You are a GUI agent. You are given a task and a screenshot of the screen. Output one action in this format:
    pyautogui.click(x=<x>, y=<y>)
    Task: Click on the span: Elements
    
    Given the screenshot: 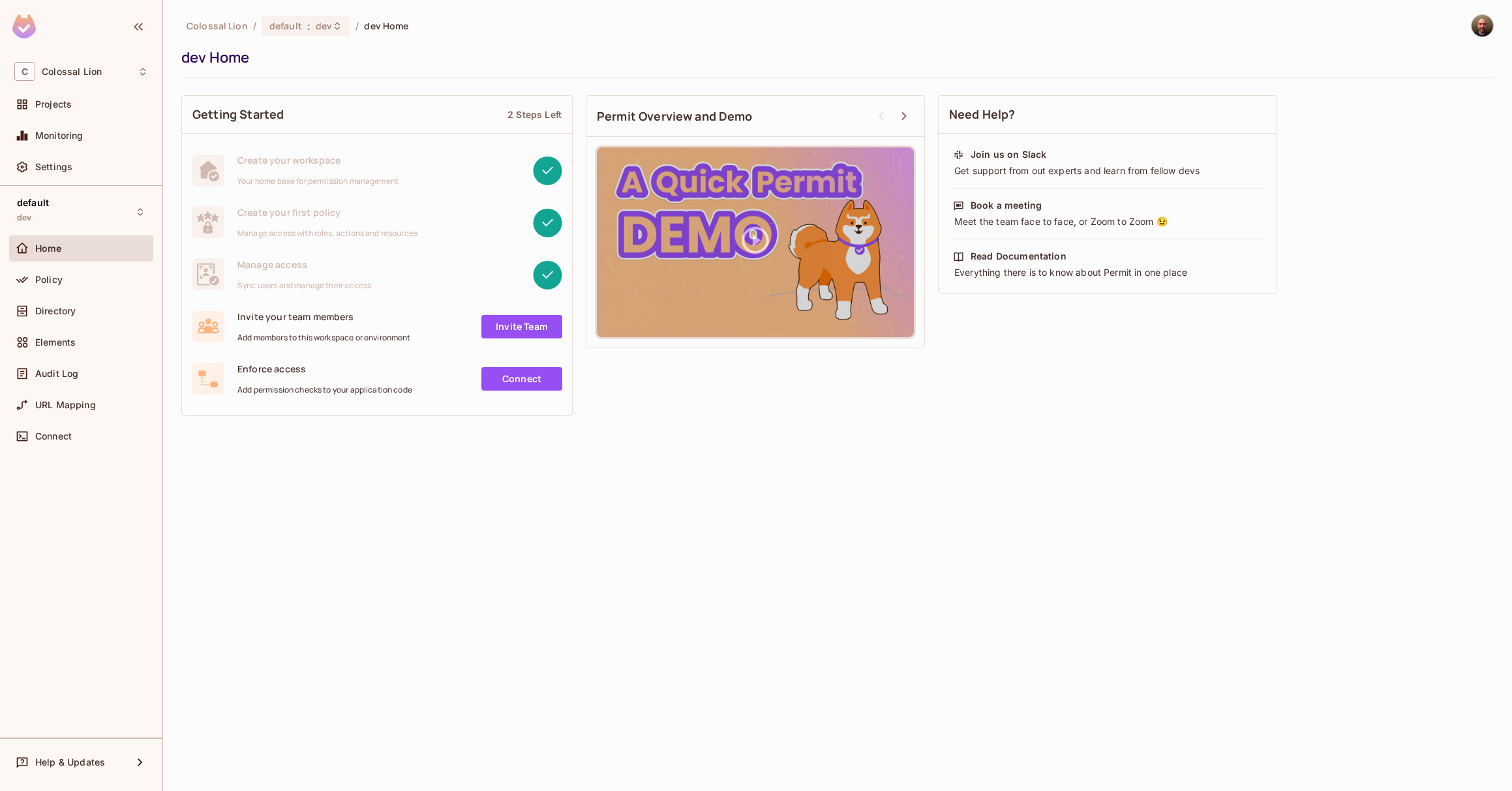 What is the action you would take?
    pyautogui.click(x=56, y=342)
    